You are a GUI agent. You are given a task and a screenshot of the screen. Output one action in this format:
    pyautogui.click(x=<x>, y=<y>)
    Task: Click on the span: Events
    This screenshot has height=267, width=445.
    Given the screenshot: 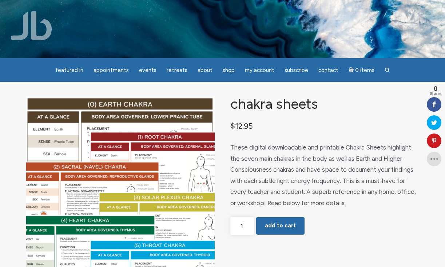 What is the action you would take?
    pyautogui.click(x=148, y=70)
    